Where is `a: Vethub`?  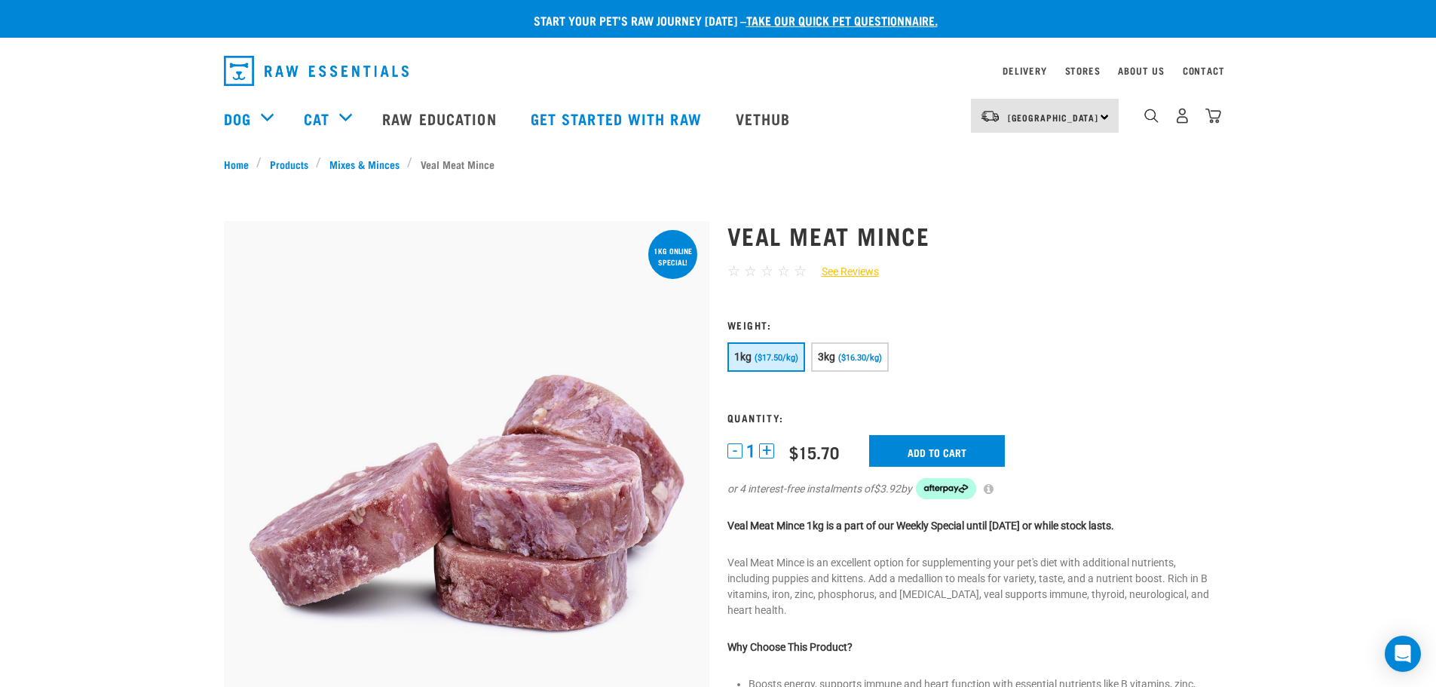
a: Vethub is located at coordinates (765, 118).